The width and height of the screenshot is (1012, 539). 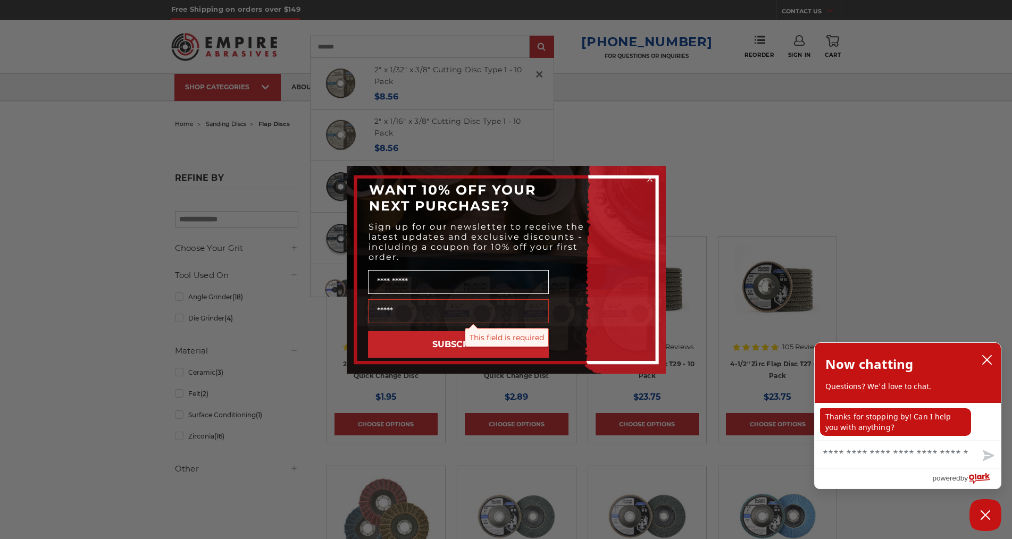 What do you see at coordinates (946, 478) in the screenshot?
I see `span: powered` at bounding box center [946, 478].